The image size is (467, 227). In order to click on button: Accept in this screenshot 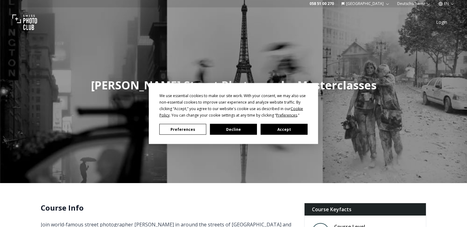, I will do `click(284, 129)`.